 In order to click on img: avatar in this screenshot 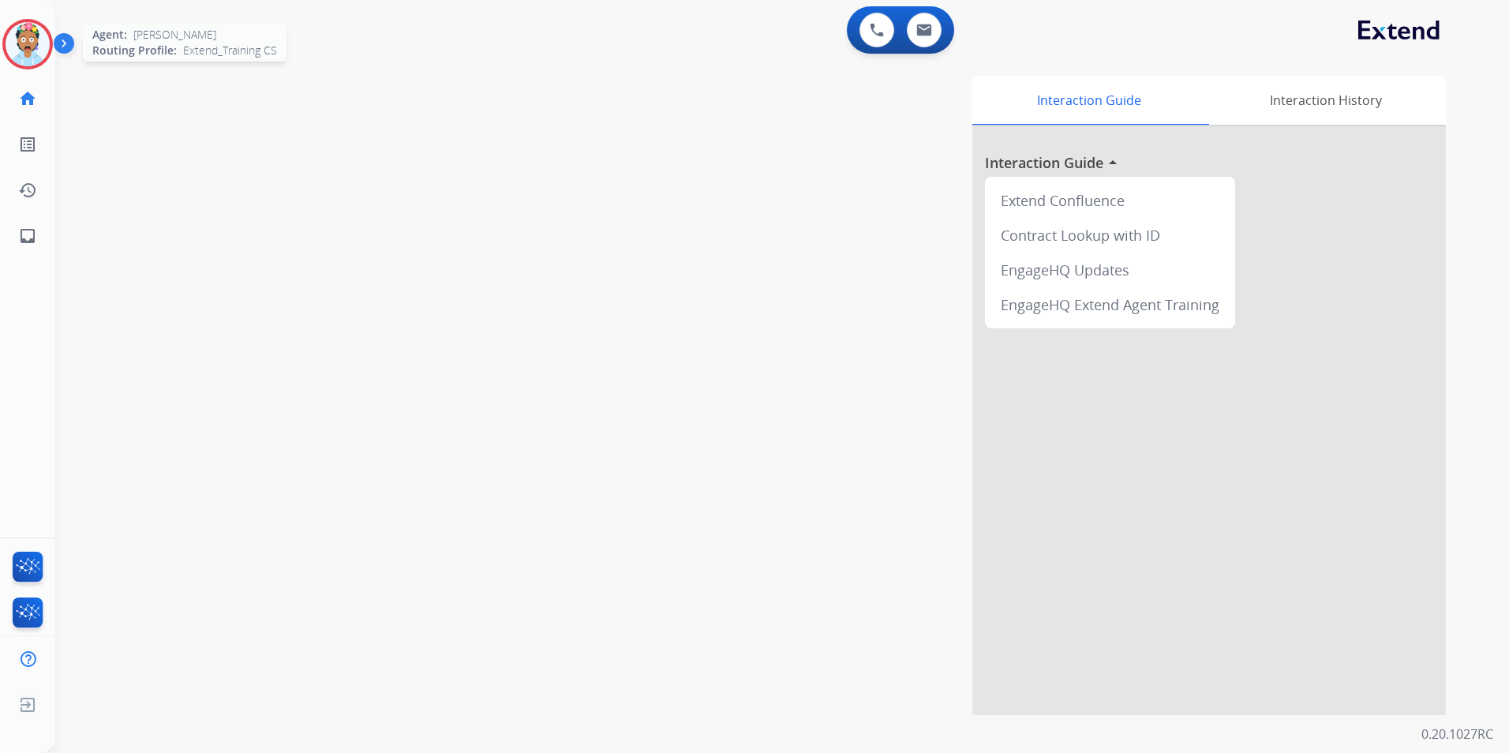, I will do `click(28, 44)`.